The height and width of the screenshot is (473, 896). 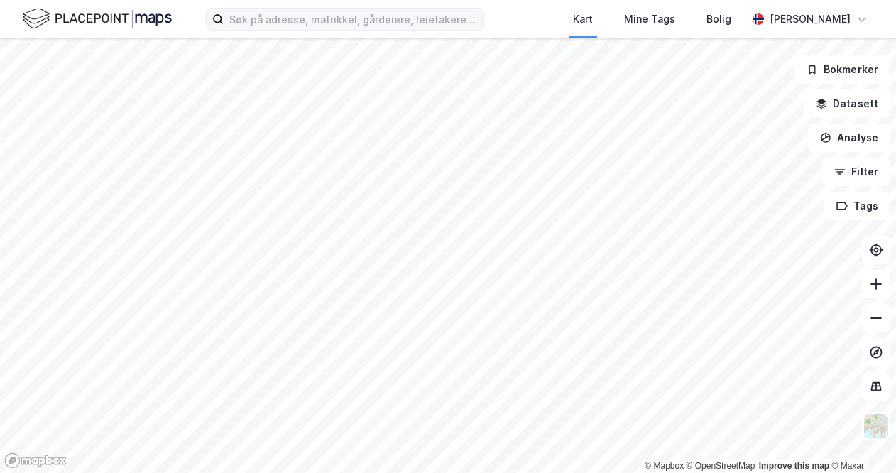 What do you see at coordinates (794, 466) in the screenshot?
I see `a: Improve this map` at bounding box center [794, 466].